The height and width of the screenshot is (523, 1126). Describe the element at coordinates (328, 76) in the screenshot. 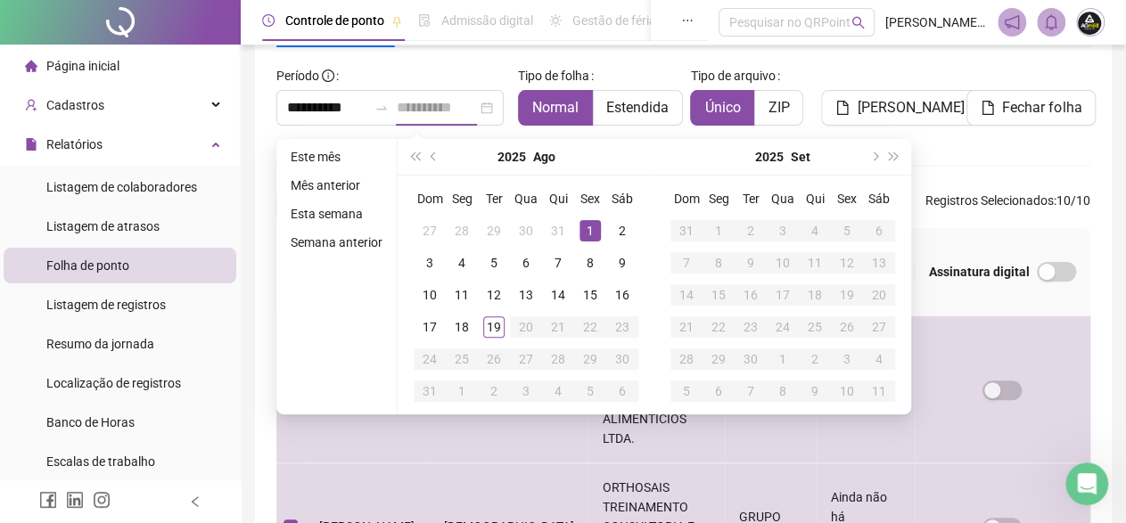

I see `span: info-circle` at that location.